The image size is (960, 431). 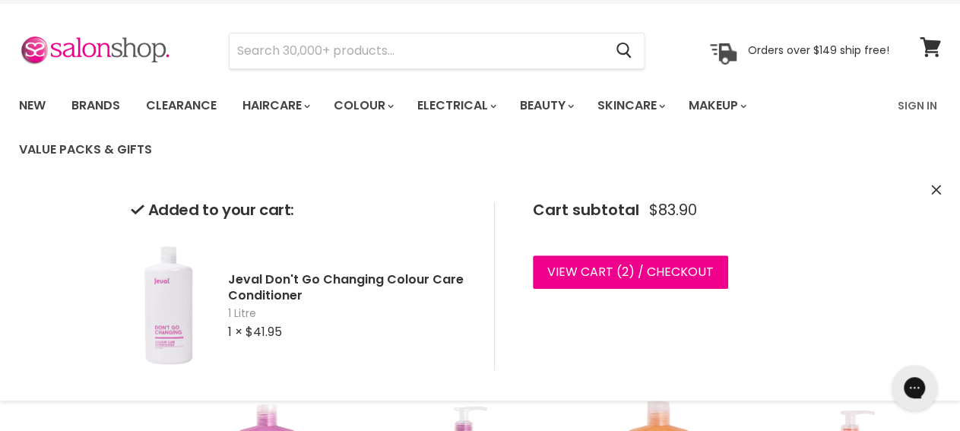 I want to click on h2: Added to your cart:, so click(x=300, y=210).